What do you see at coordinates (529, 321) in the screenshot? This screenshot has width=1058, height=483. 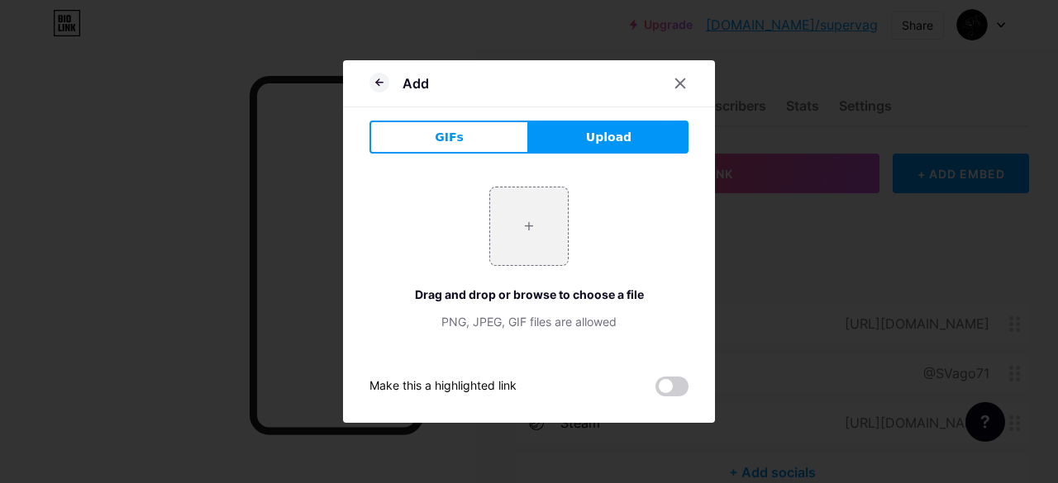 I see `div: PNG, JPEG, GIF files are allowed` at bounding box center [529, 321].